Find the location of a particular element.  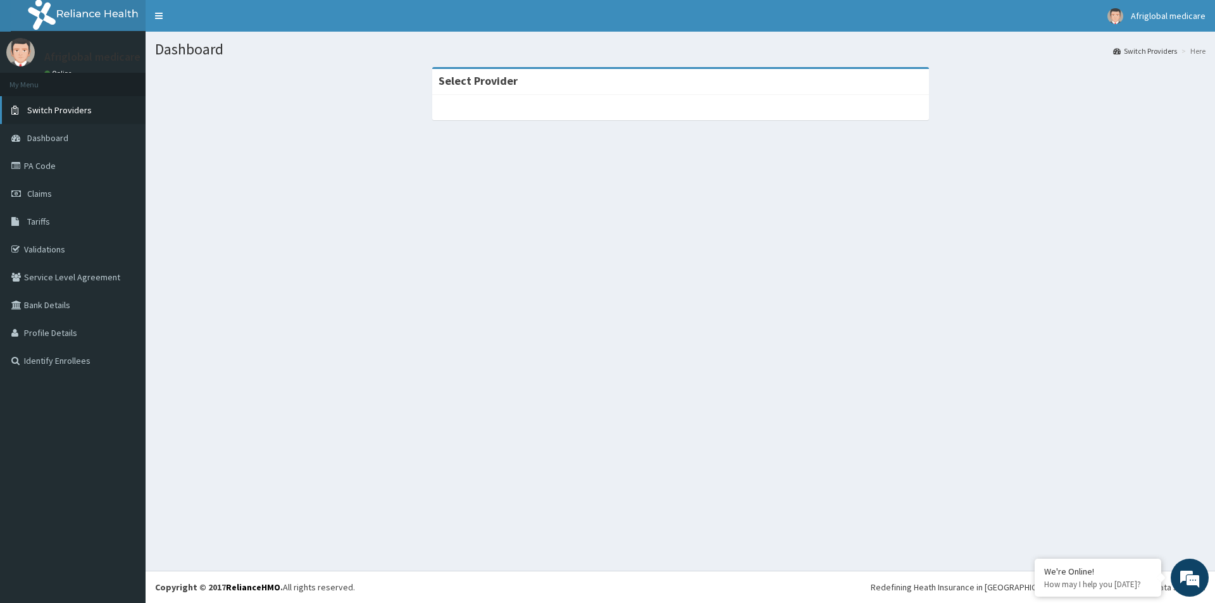

span: Claims is located at coordinates (39, 194).